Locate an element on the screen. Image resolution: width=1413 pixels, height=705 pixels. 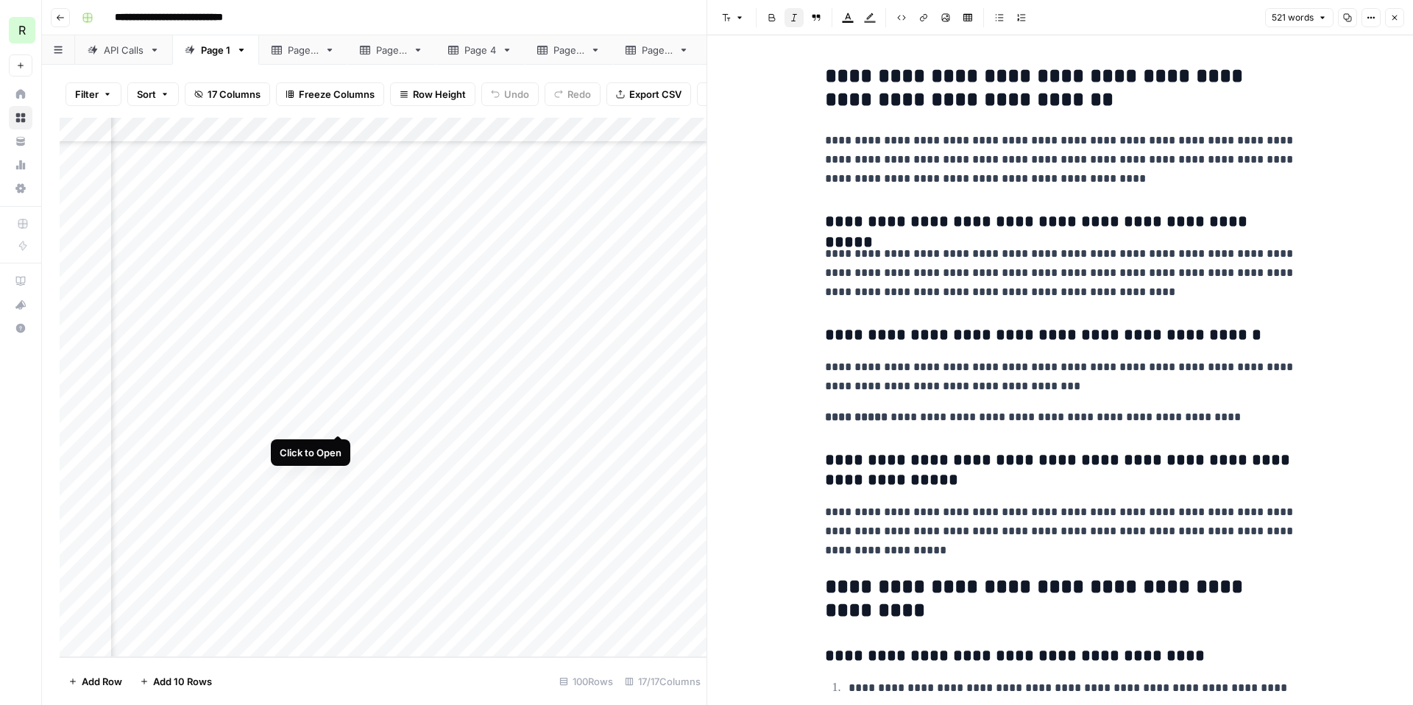
div: Page 4 is located at coordinates (480, 50).